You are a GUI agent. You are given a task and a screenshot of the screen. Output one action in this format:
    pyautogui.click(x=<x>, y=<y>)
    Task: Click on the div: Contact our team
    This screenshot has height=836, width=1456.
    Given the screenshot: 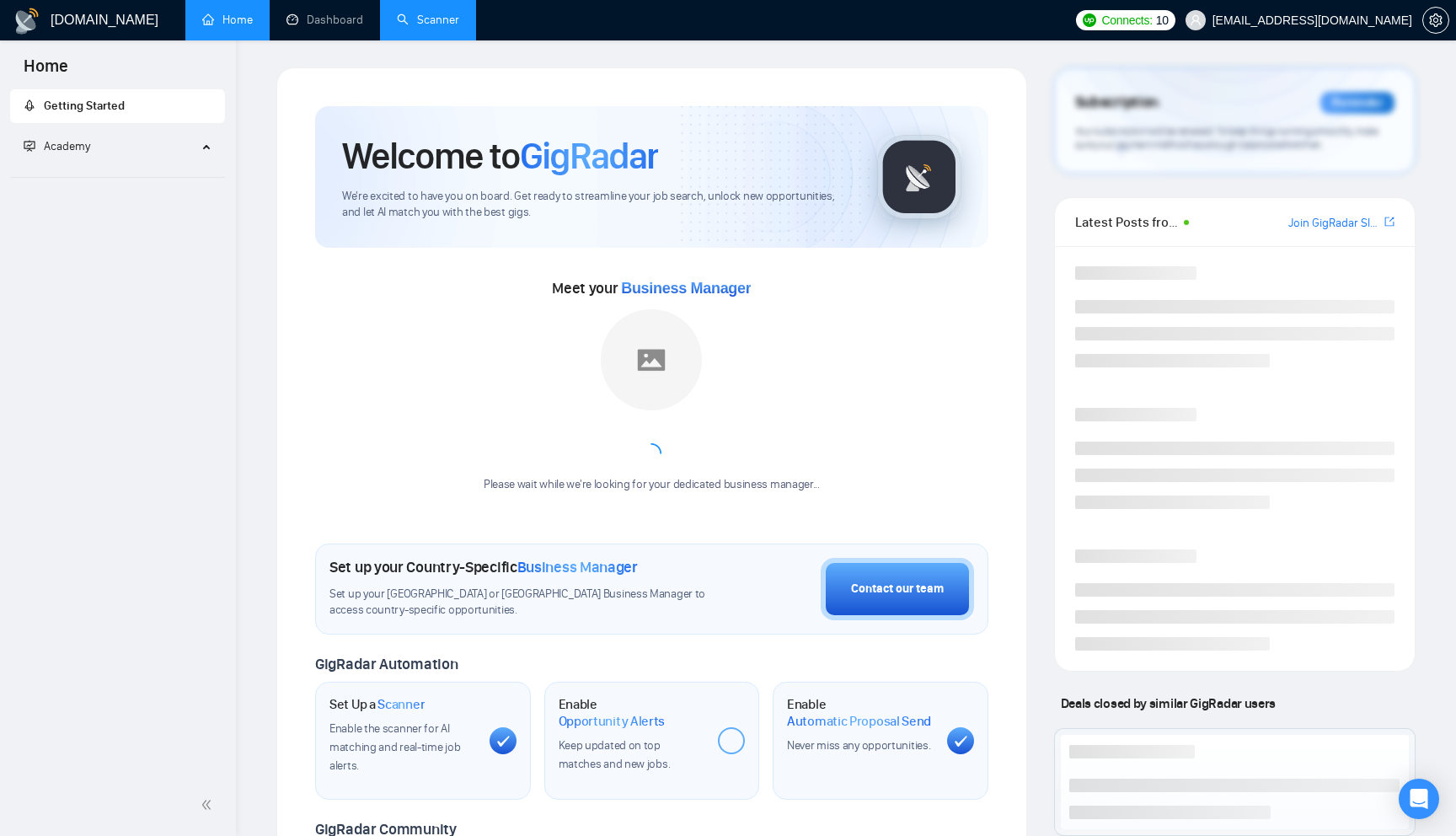 What is the action you would take?
    pyautogui.click(x=897, y=589)
    